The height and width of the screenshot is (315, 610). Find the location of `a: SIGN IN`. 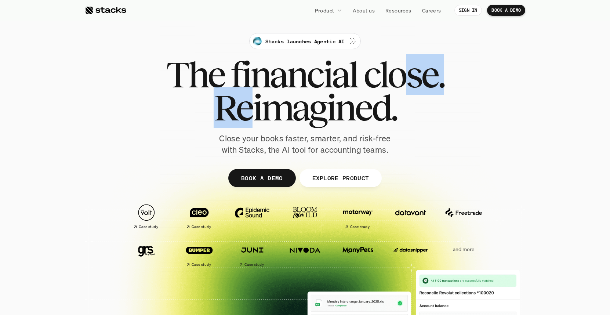

a: SIGN IN is located at coordinates (468, 10).